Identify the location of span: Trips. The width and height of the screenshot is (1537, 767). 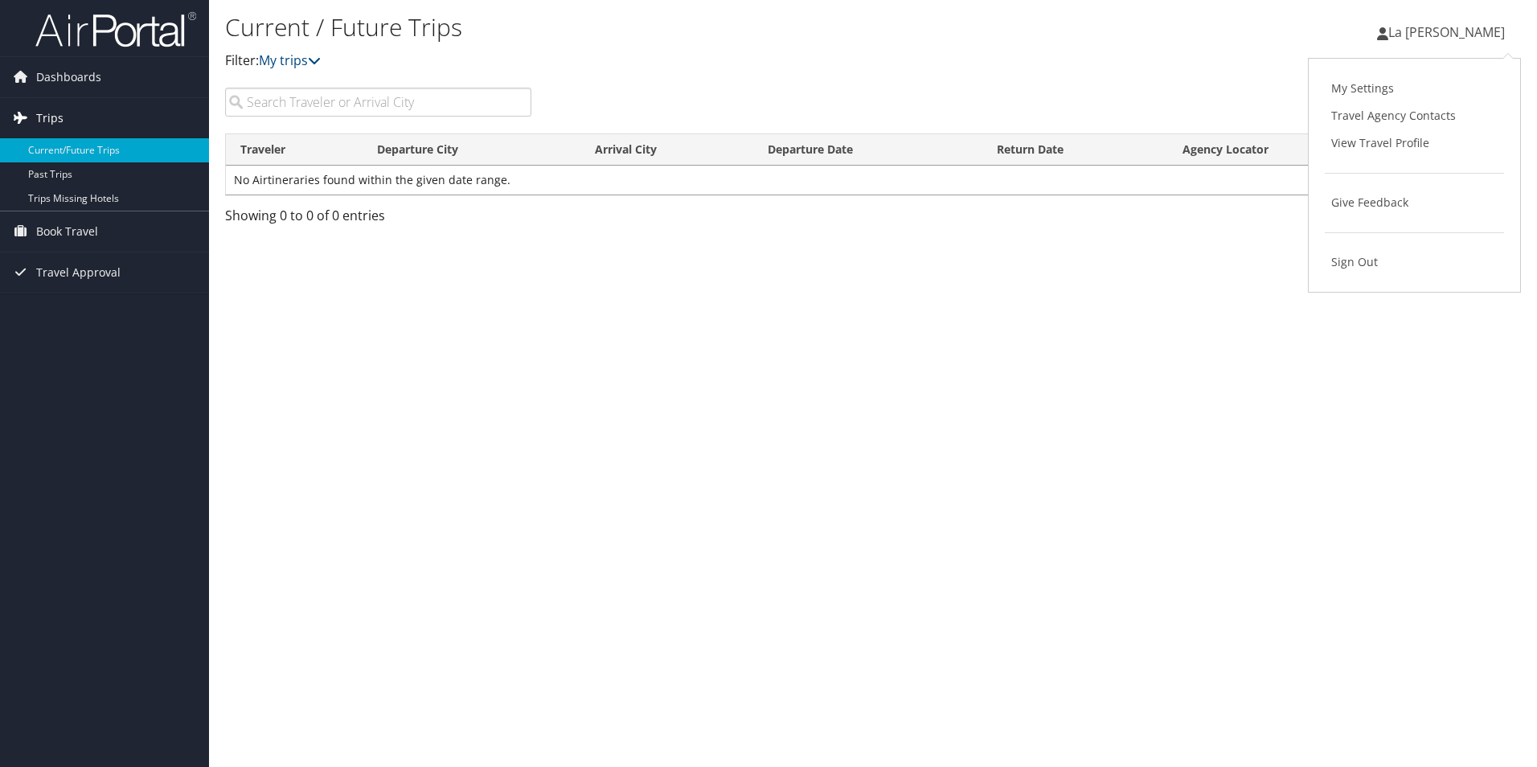
(50, 118).